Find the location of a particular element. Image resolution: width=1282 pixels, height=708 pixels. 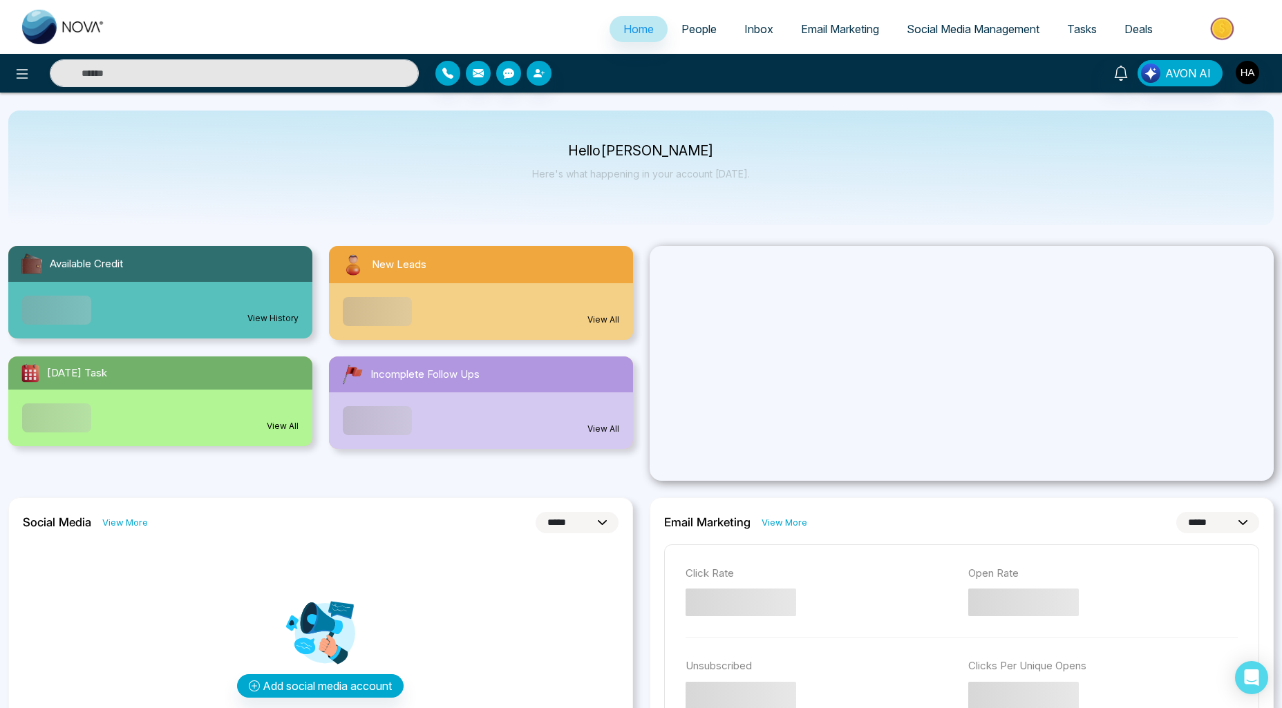

button: Add social media account is located at coordinates (320, 686).